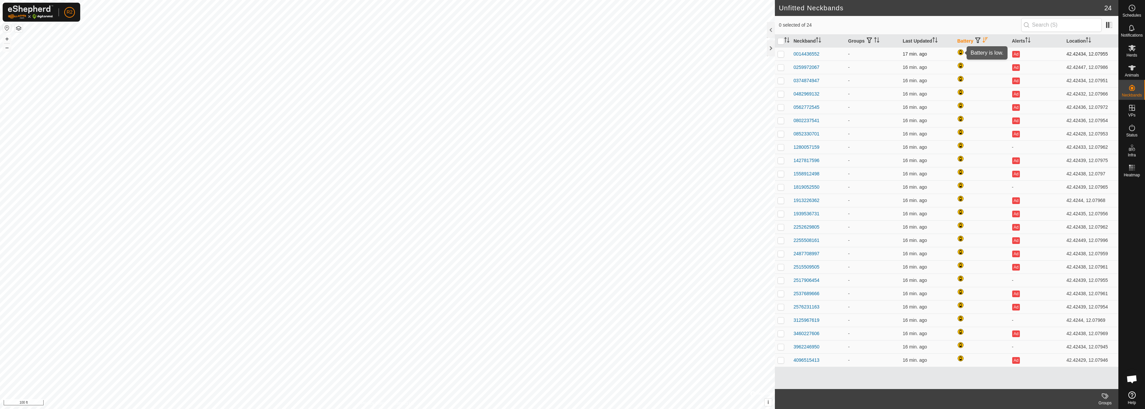 The image size is (1145, 409). Describe the element at coordinates (807, 254) in the screenshot. I see `div: 2487708997` at that location.